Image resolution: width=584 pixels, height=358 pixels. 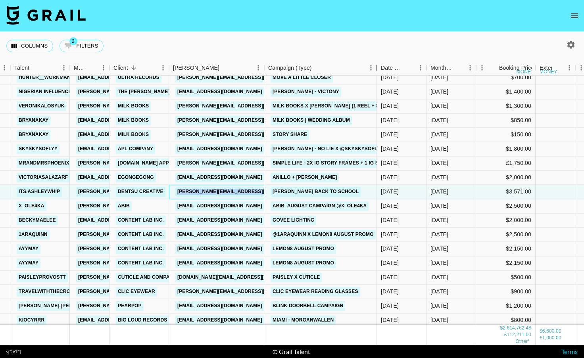 I want to click on a: Cuticle and Company, so click(x=147, y=277).